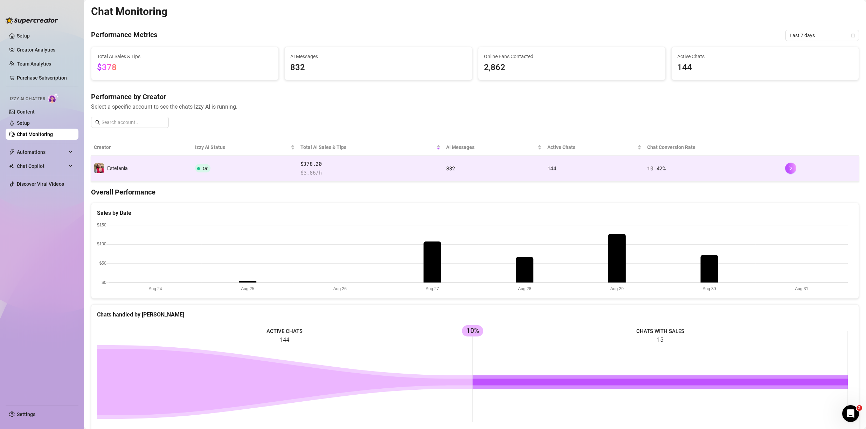  I want to click on span: Estefania, so click(117, 168).